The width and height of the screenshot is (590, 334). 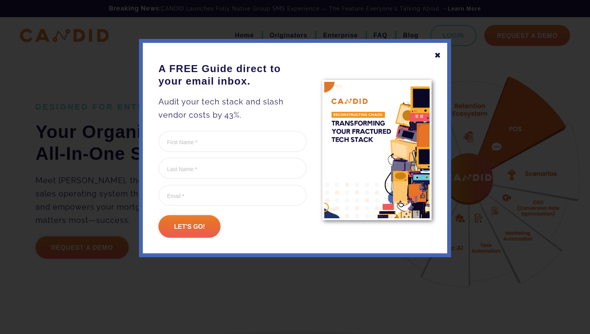 I want to click on img: A FREE Guide direct to your email inbox., so click(x=377, y=150).